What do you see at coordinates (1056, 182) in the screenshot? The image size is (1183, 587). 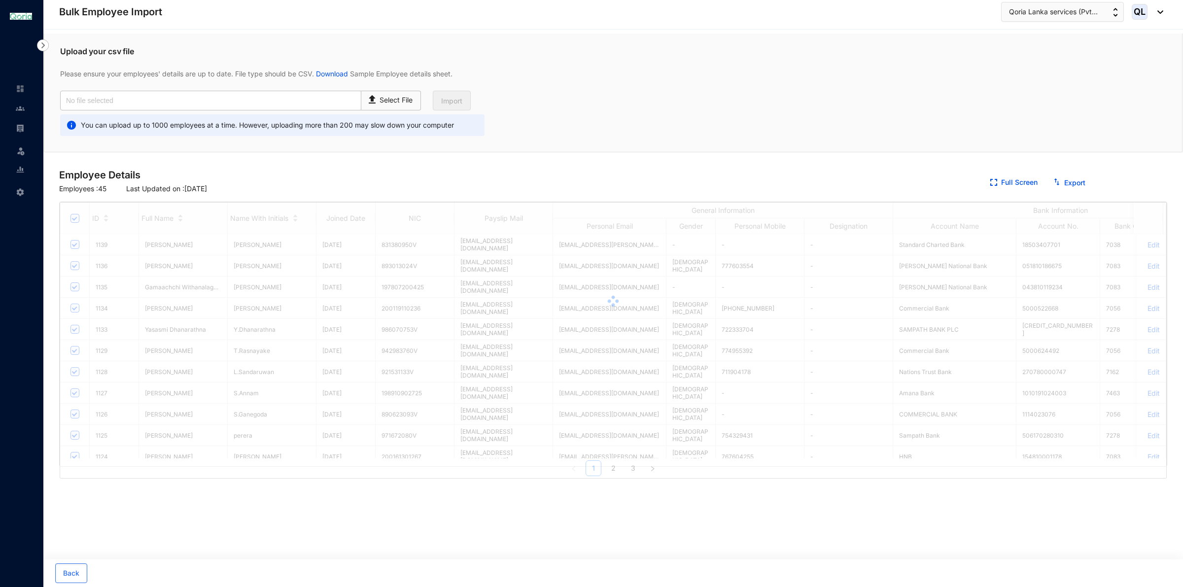 I see `img: export.331d0dd4d426c9acf19646af862b8729.svg` at bounding box center [1056, 182].